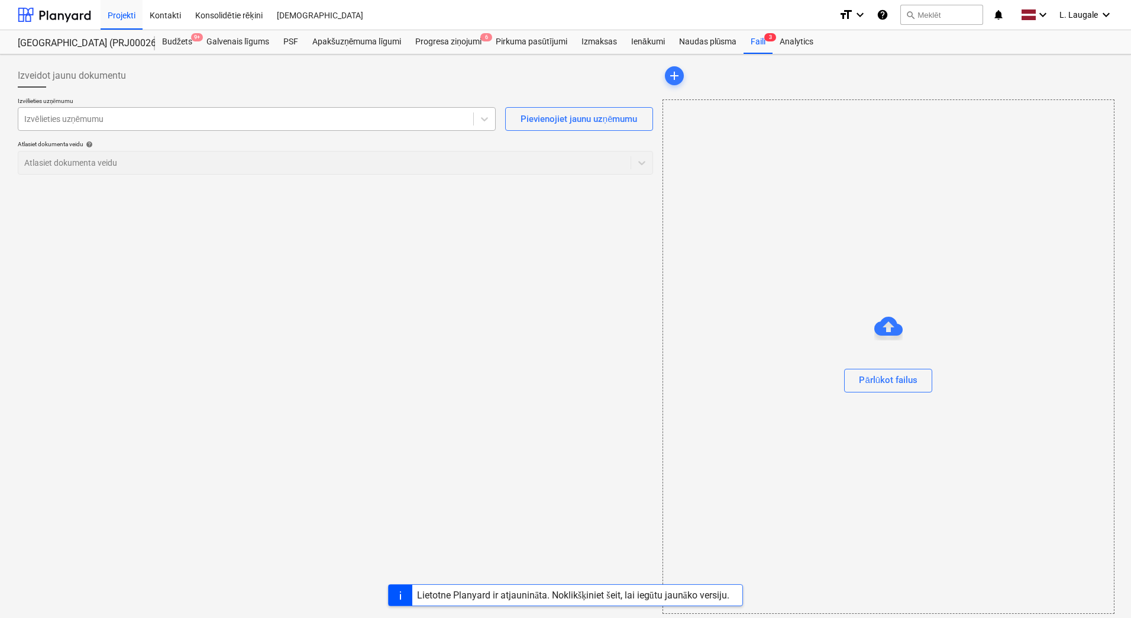 The image size is (1131, 618). What do you see at coordinates (999, 15) in the screenshot?
I see `i: notifications` at bounding box center [999, 15].